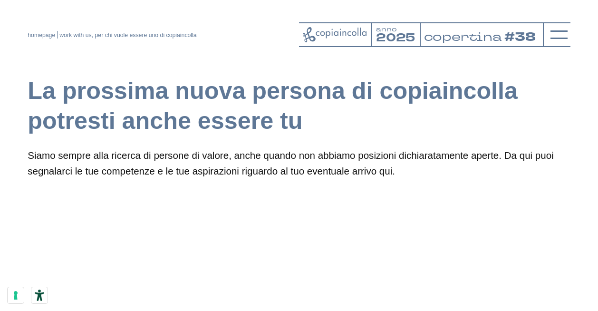 Image resolution: width=598 pixels, height=311 pixels. What do you see at coordinates (396, 38) in the screenshot?
I see `tspan: 2025` at bounding box center [396, 38].